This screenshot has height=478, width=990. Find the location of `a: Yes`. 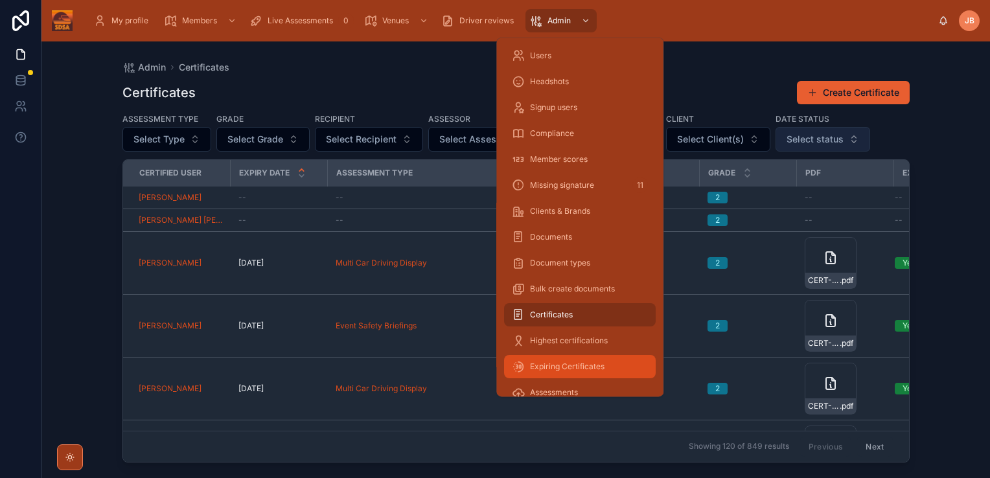

a: Yes is located at coordinates (940, 263).